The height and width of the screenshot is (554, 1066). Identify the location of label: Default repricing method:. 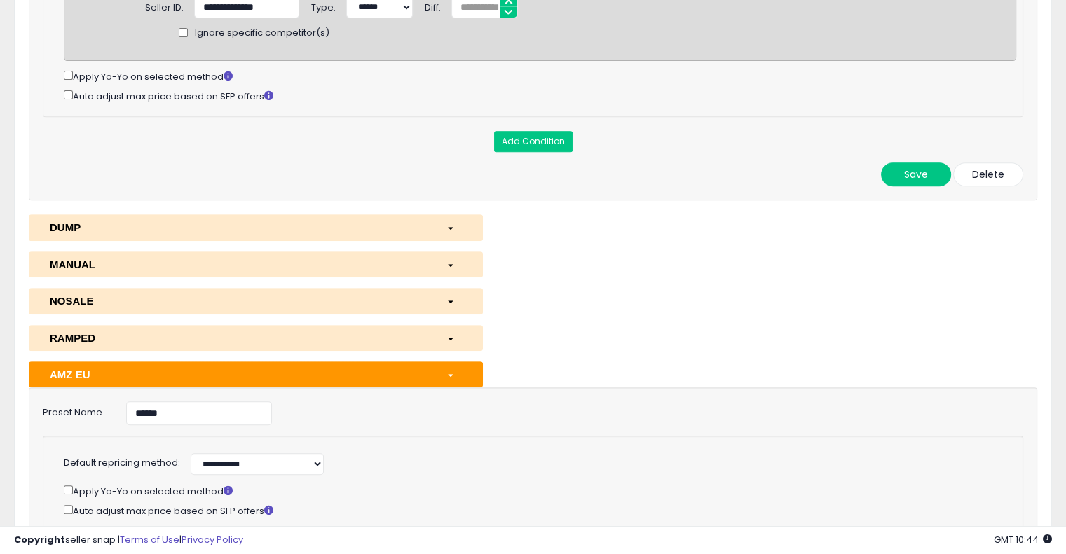
(122, 463).